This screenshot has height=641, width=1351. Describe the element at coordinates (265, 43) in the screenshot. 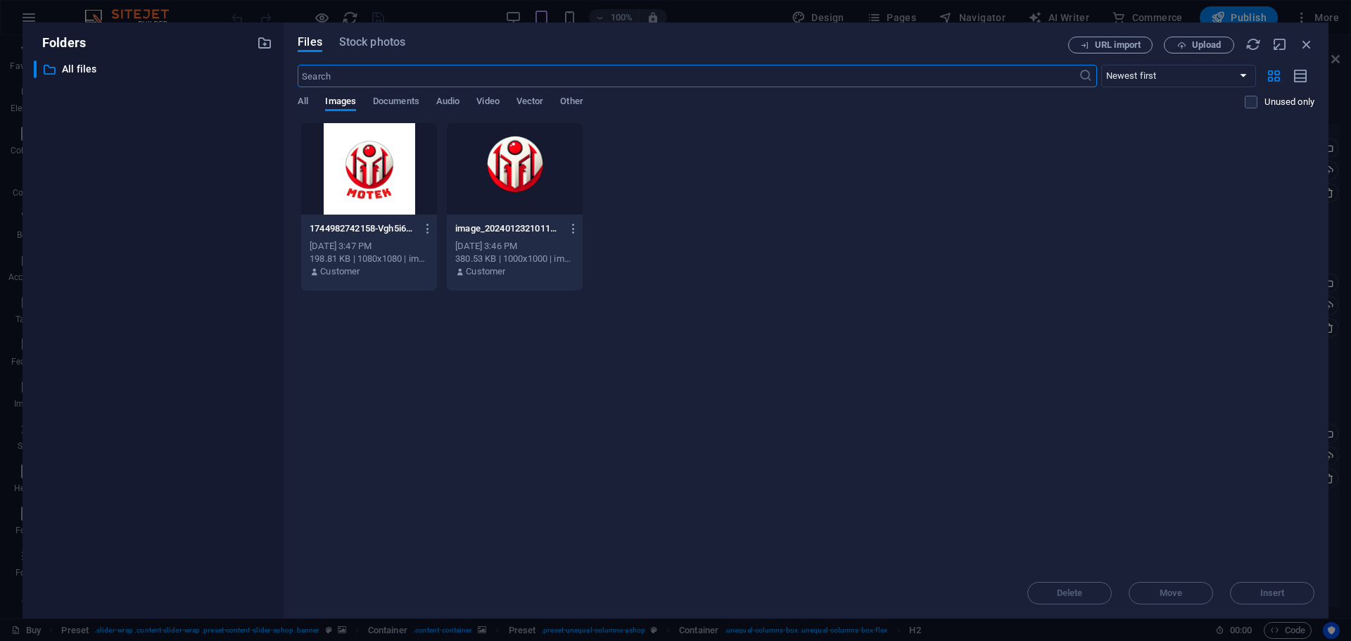

I see `i: Create new folder` at that location.